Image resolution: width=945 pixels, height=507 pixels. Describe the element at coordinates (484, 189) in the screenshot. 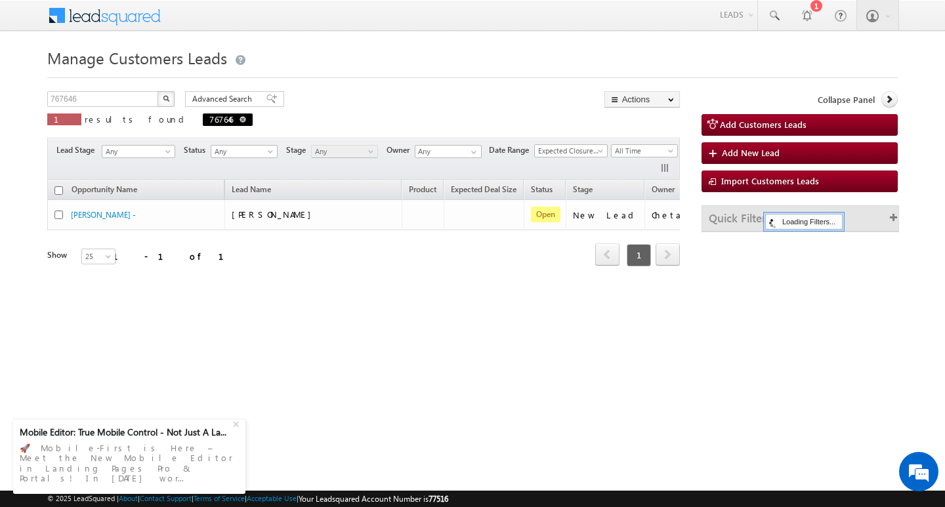

I see `span: Expected Deal Size` at that location.